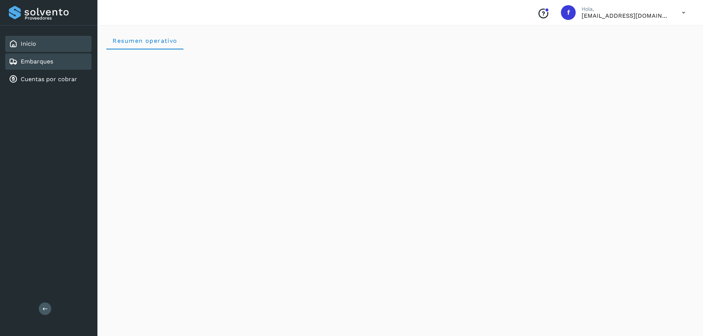 This screenshot has height=336, width=703. What do you see at coordinates (49, 79) in the screenshot?
I see `a: Cuentas por cobrar` at bounding box center [49, 79].